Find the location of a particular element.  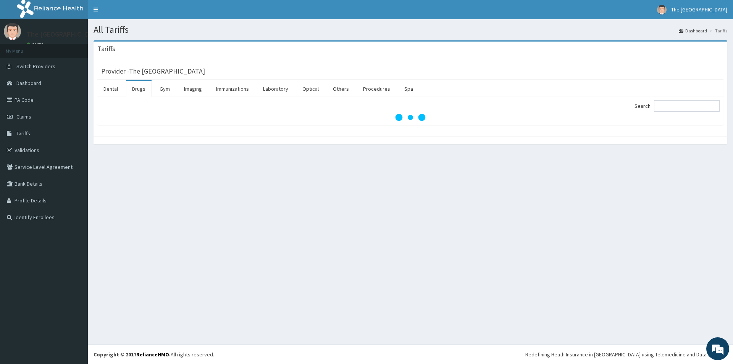

span: Switch Providers is located at coordinates (36, 66).